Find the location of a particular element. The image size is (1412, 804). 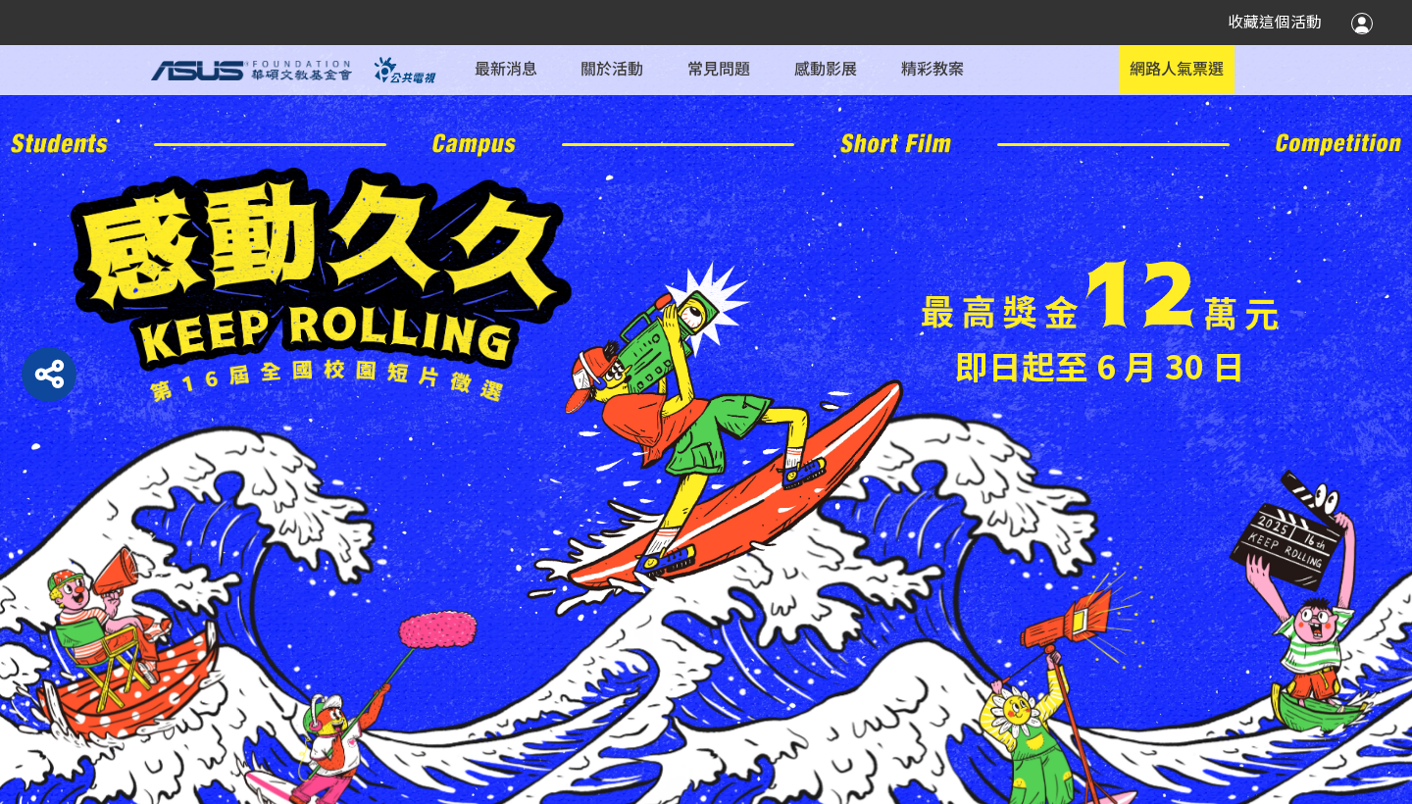

a: 活動概念 is located at coordinates (612, 62).